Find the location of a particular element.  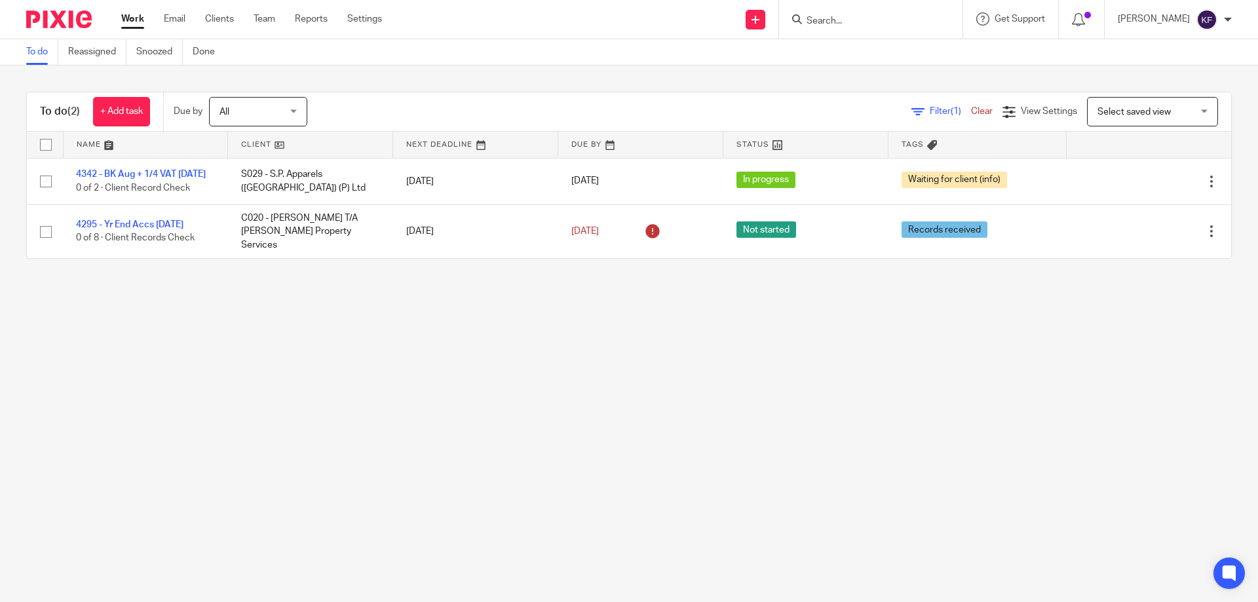

span: 0 of 2 · Client Record Check is located at coordinates (133, 188).